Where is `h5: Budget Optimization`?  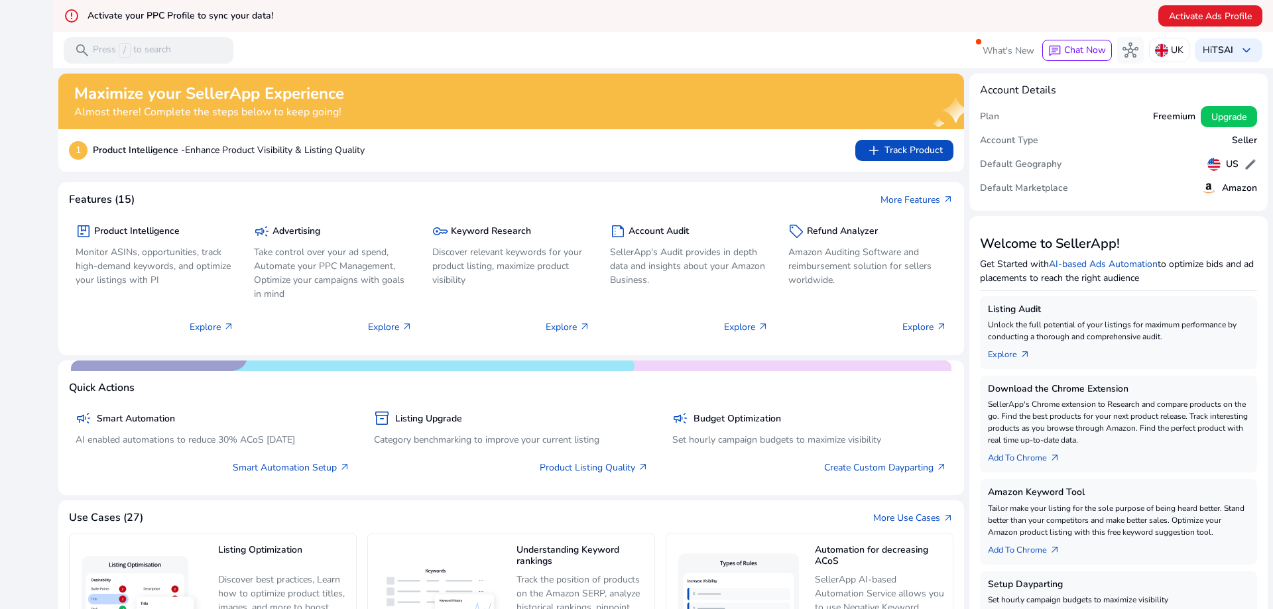 h5: Budget Optimization is located at coordinates (737, 419).